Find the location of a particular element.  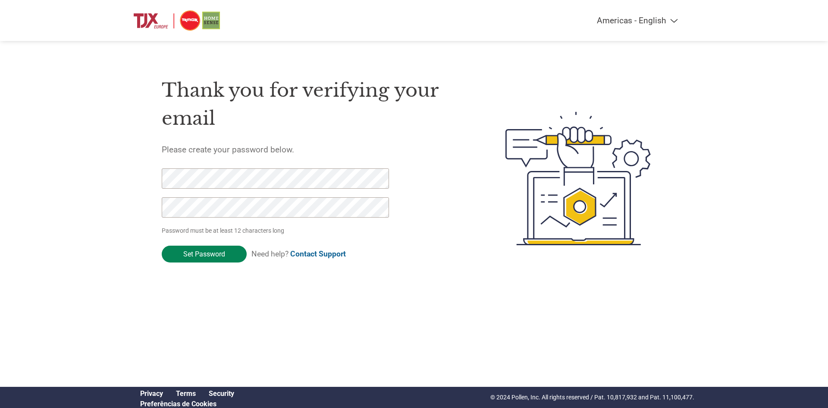

input: Set Password is located at coordinates (204, 254).